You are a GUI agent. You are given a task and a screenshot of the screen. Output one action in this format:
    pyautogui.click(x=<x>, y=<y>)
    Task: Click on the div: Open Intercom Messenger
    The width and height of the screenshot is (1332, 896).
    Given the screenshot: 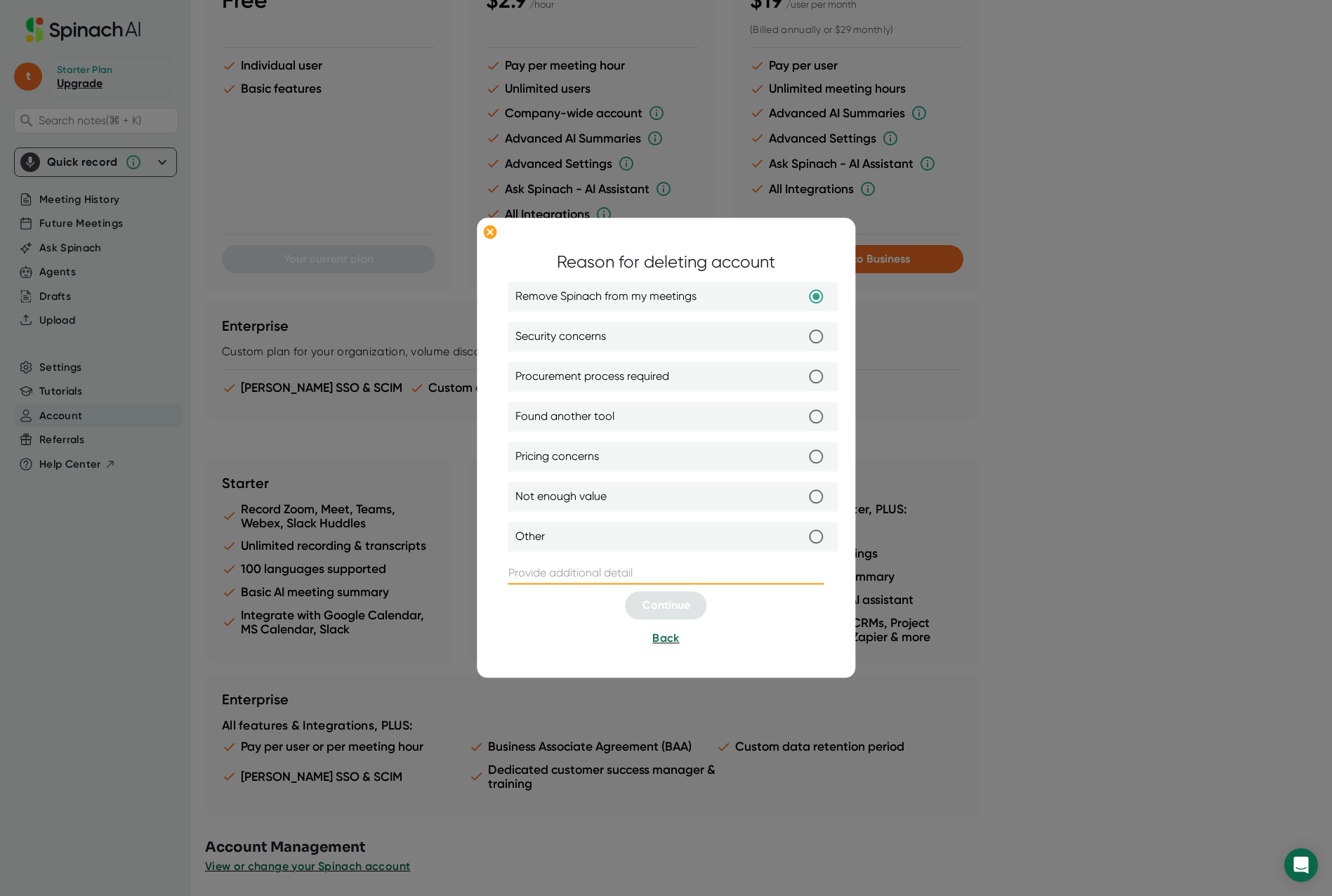 What is the action you would take?
    pyautogui.click(x=1301, y=865)
    